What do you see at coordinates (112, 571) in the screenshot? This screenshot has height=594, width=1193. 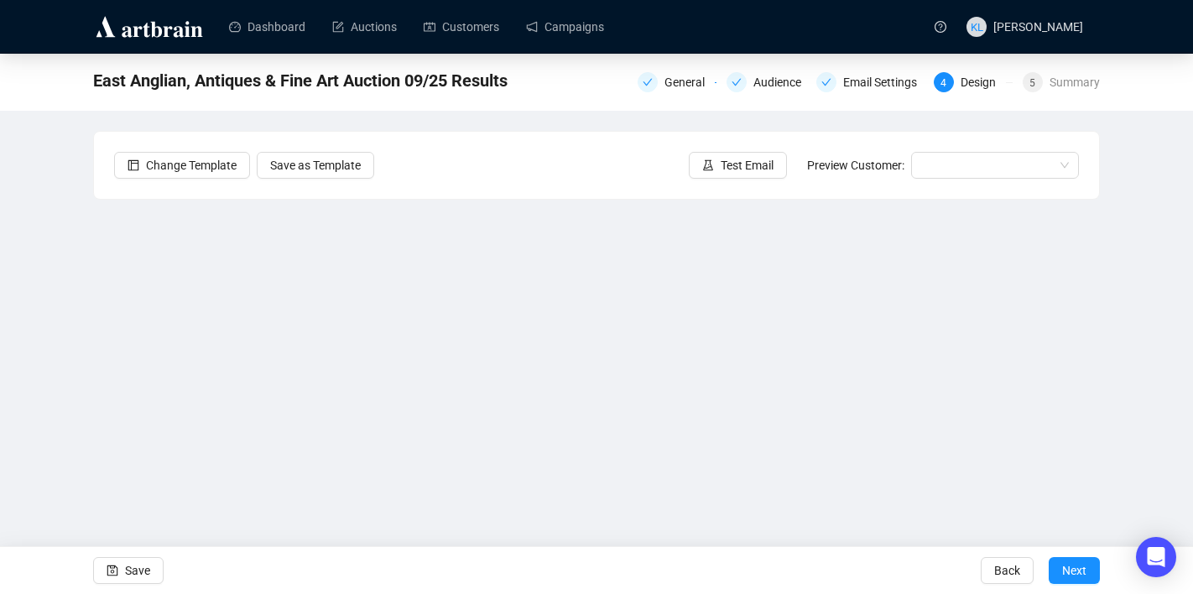 I see `span: save` at bounding box center [112, 571].